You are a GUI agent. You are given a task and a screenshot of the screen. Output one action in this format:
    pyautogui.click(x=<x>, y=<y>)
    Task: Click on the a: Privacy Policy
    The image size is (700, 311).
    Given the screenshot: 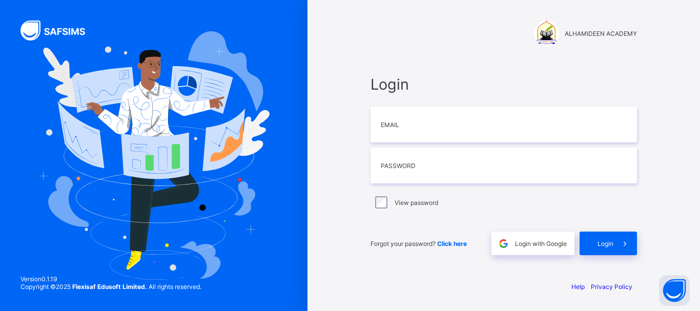 What is the action you would take?
    pyautogui.click(x=612, y=287)
    